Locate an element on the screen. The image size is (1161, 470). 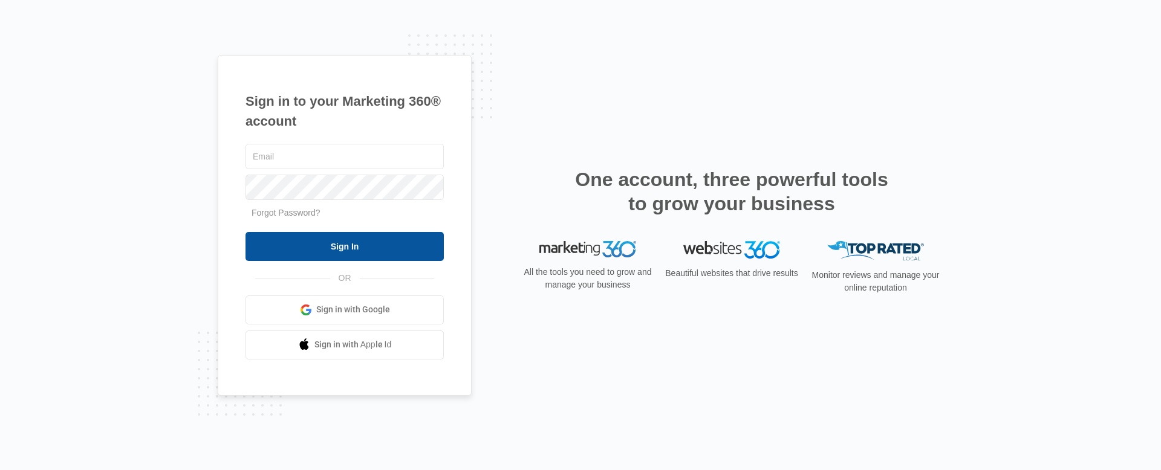
img: Websites 360 is located at coordinates (732, 250).